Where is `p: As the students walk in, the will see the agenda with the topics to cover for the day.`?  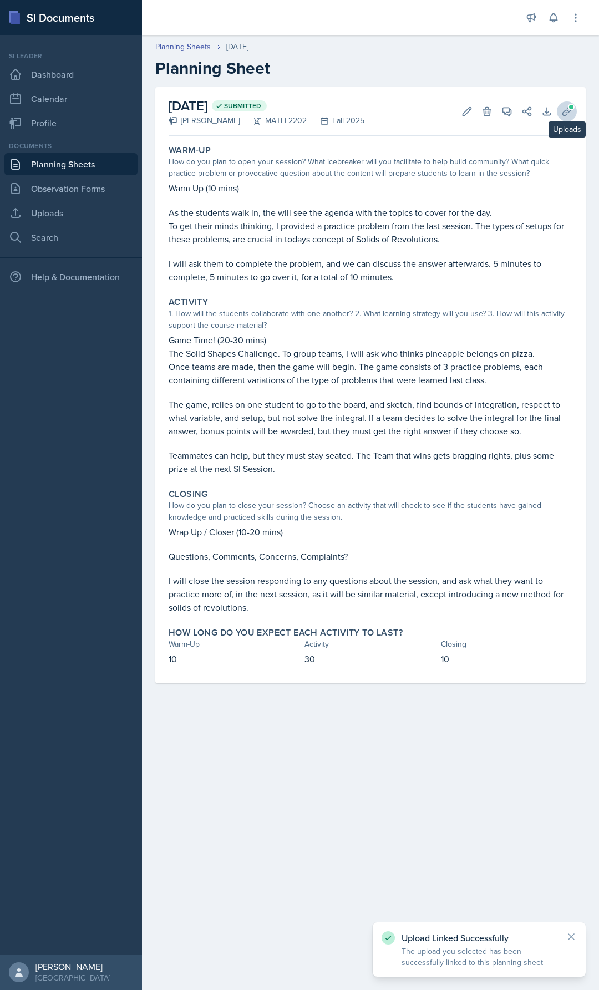
p: As the students walk in, the will see the agenda with the topics to cover for the day. is located at coordinates (371, 212).